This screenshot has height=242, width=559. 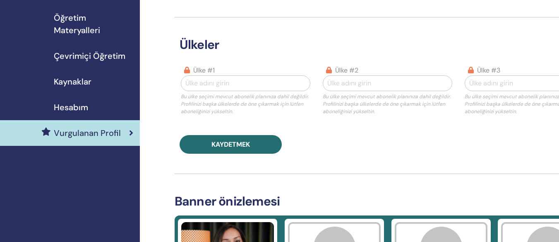 What do you see at coordinates (204, 70) in the screenshot?
I see `label: ülke #1` at bounding box center [204, 70].